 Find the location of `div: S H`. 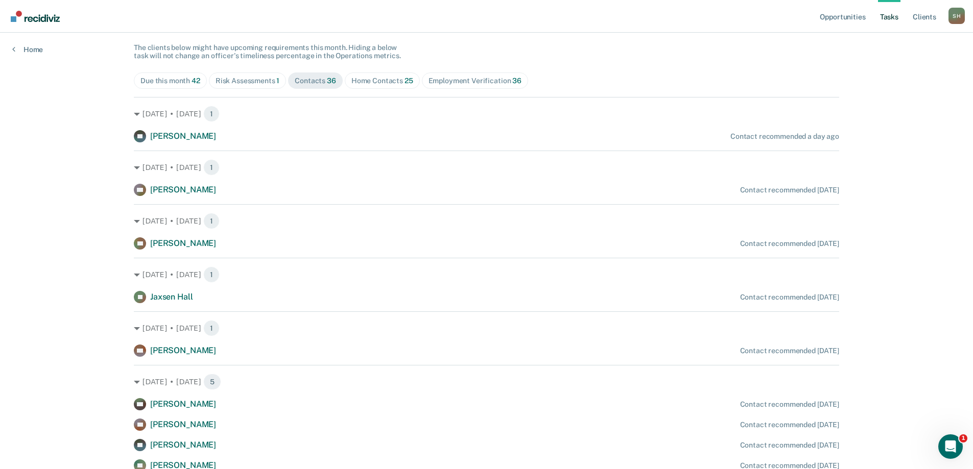

div: S H is located at coordinates (957, 16).